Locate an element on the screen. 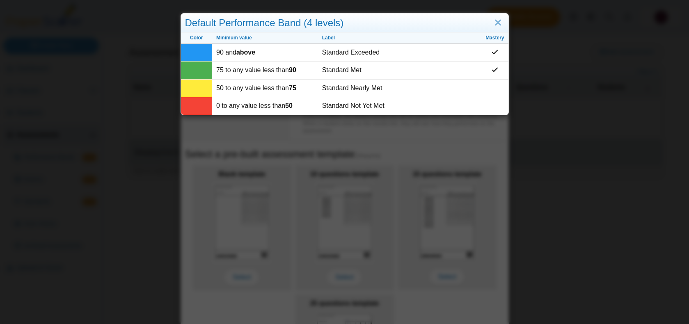  b: above is located at coordinates (246, 52).